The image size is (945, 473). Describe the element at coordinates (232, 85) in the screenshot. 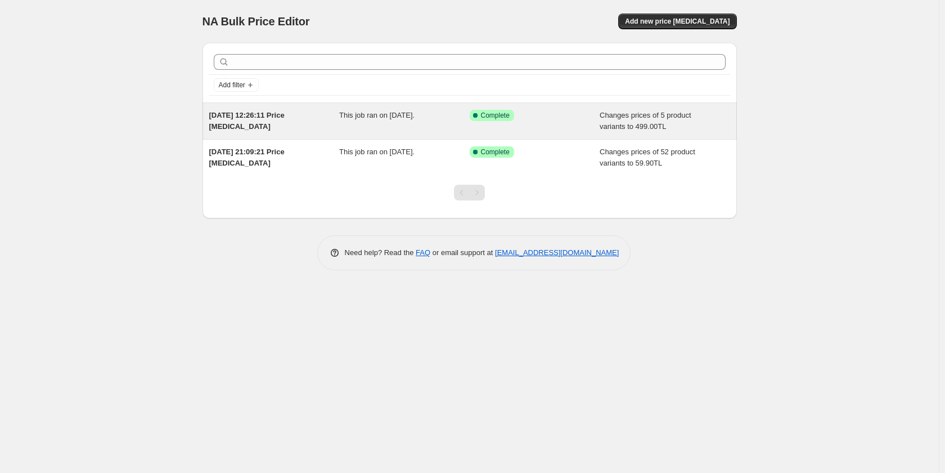

I see `span: Add filter` at that location.